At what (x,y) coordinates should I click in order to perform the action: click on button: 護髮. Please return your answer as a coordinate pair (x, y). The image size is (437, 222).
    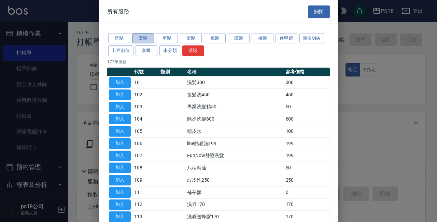
    Looking at the image, I should click on (239, 38).